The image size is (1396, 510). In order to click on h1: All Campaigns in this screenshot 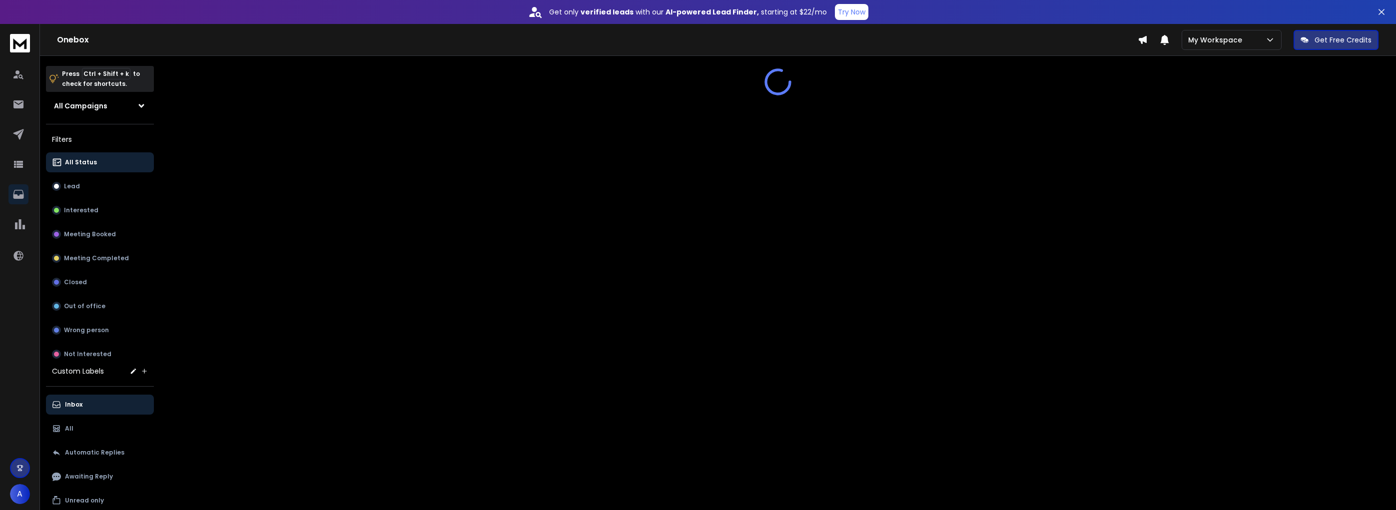, I will do `click(80, 106)`.